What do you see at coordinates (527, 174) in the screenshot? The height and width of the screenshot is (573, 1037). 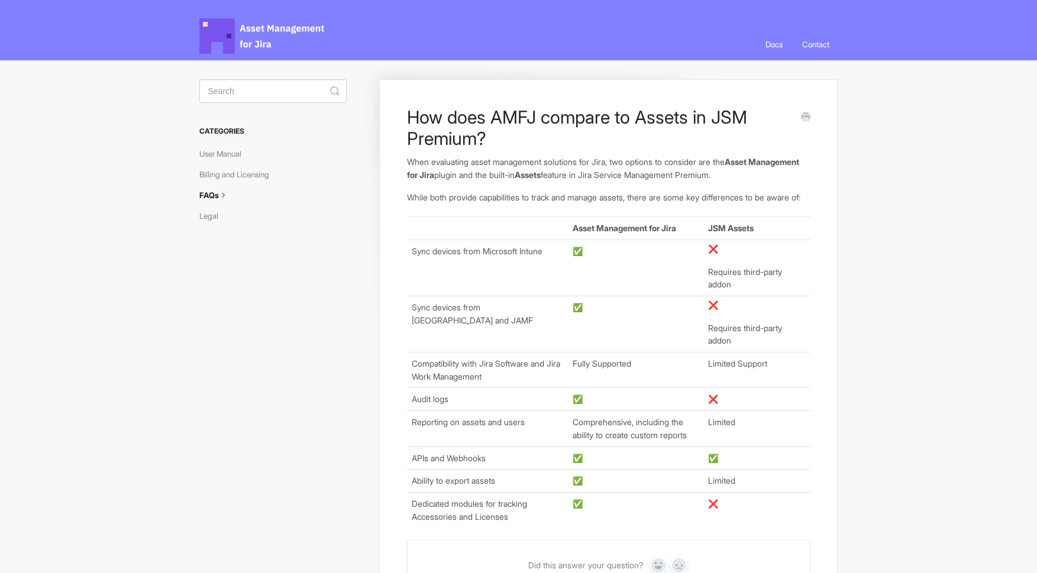 I see `b: Assets` at bounding box center [527, 174].